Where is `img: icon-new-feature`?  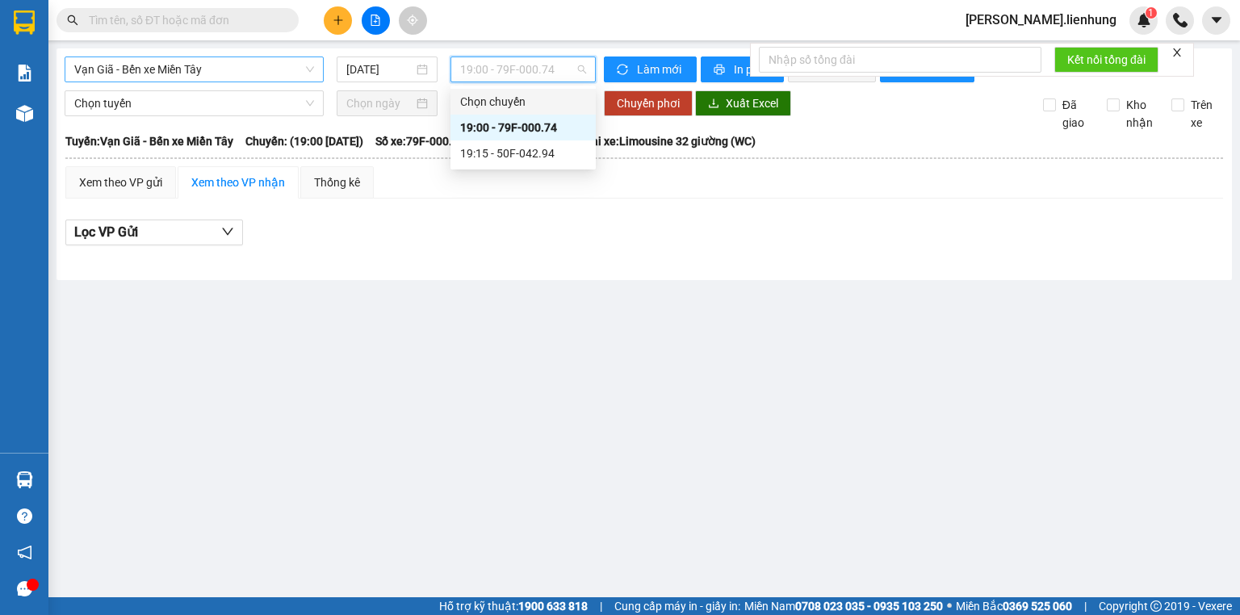
img: icon-new-feature is located at coordinates (1144, 20).